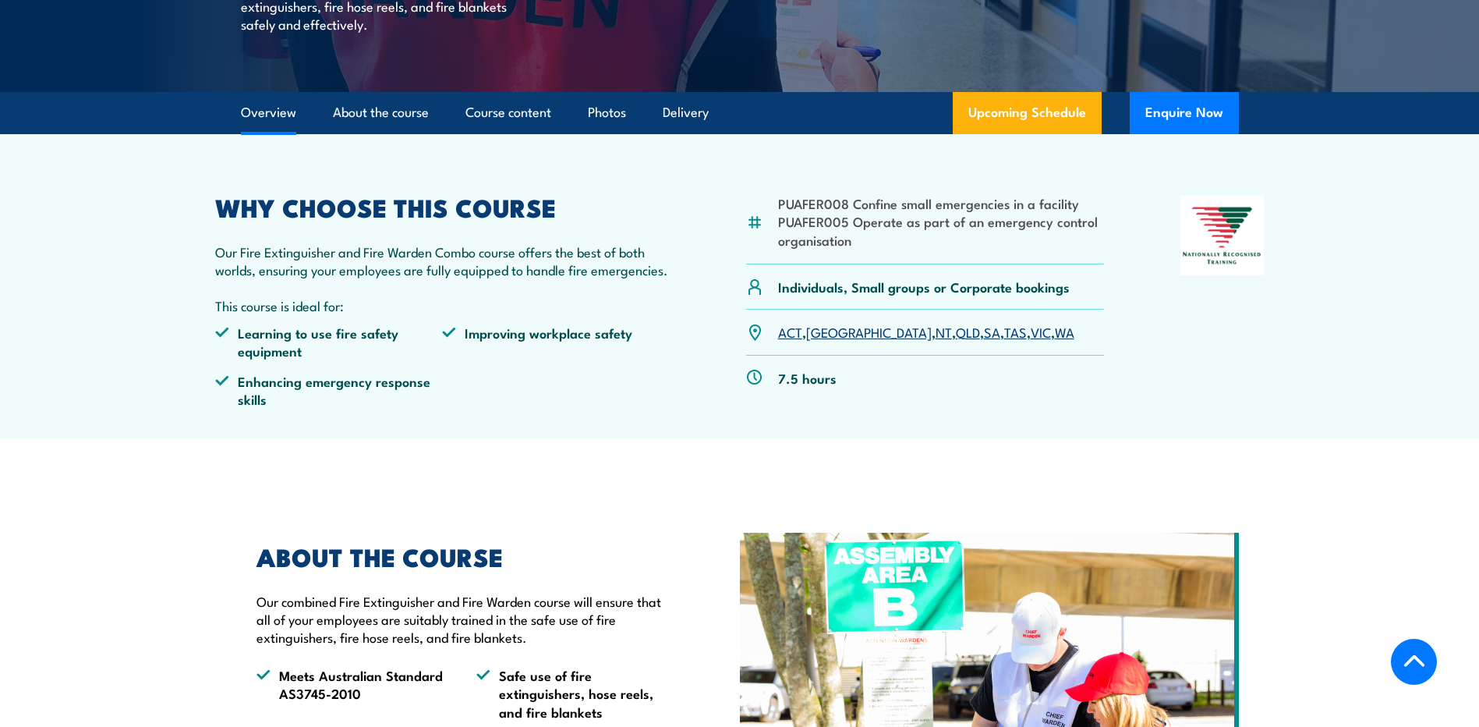 Image resolution: width=1479 pixels, height=727 pixels. I want to click on a: About the course, so click(380, 112).